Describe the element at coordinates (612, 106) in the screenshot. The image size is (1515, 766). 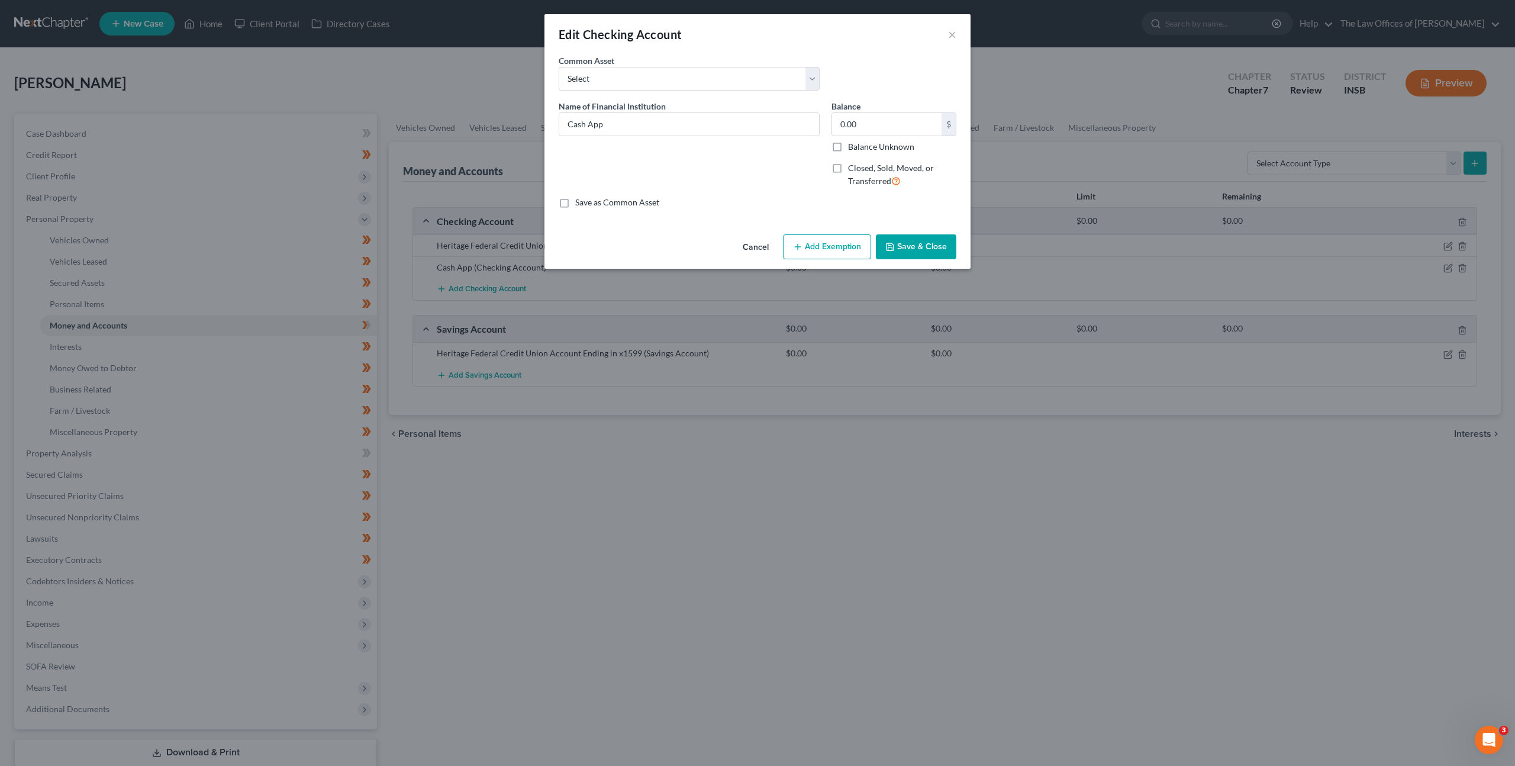
I see `span: Name of Financial Institution` at that location.